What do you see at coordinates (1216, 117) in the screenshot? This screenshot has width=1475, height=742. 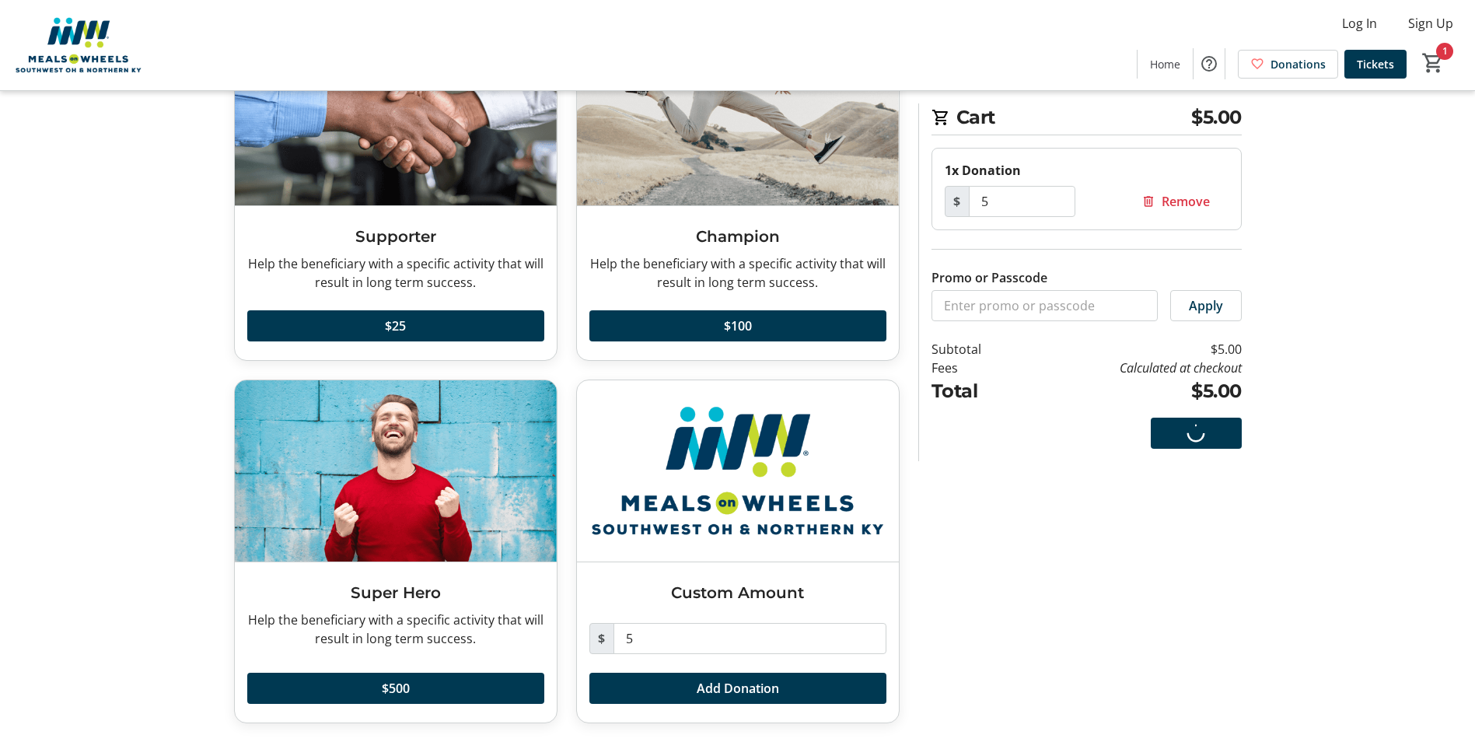 I see `span: $5.00` at bounding box center [1216, 117].